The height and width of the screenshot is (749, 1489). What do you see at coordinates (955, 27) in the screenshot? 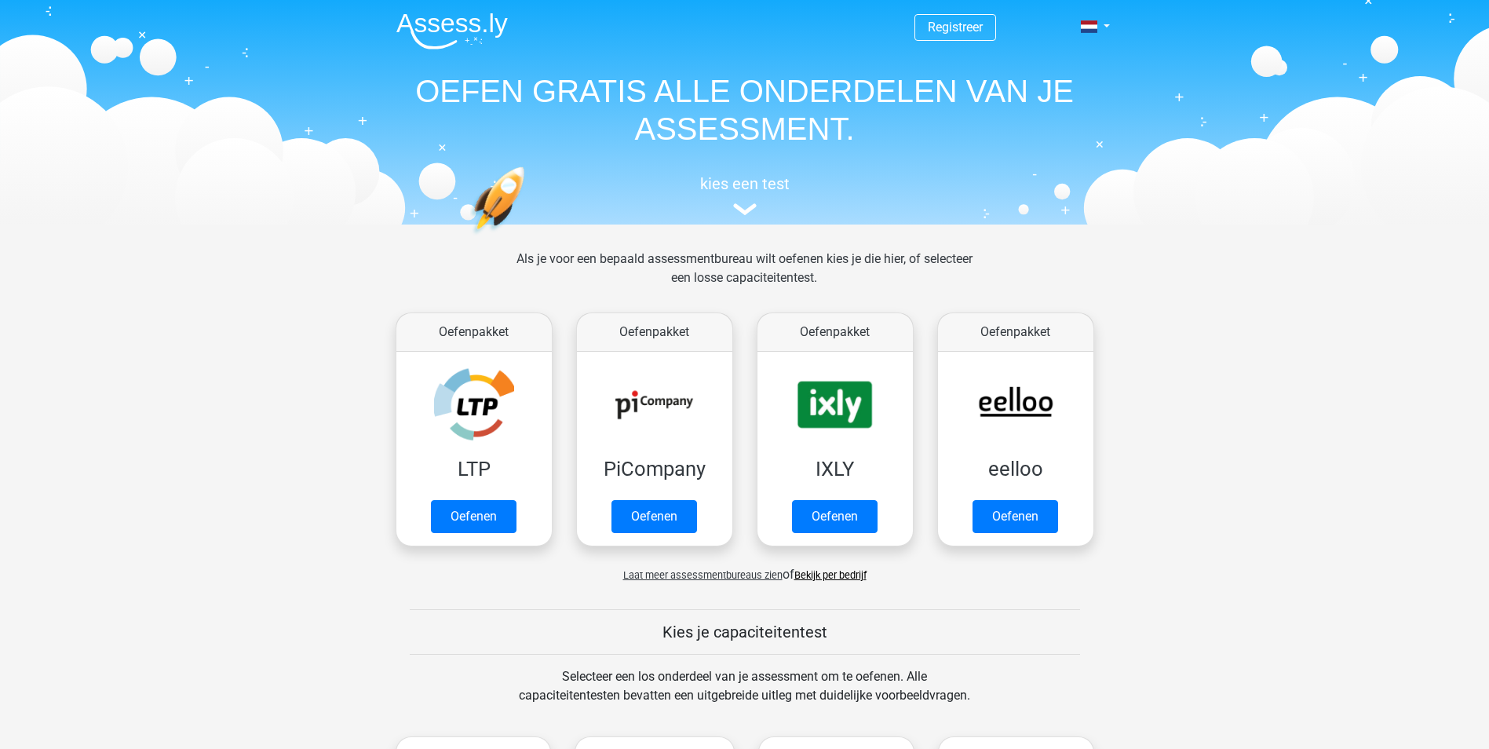
I see `a: Registreer` at bounding box center [955, 27].